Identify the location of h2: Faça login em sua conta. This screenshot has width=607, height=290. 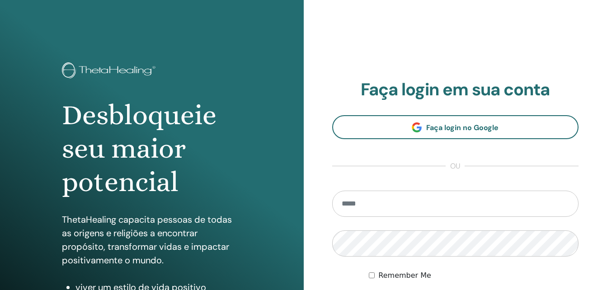
(456, 90).